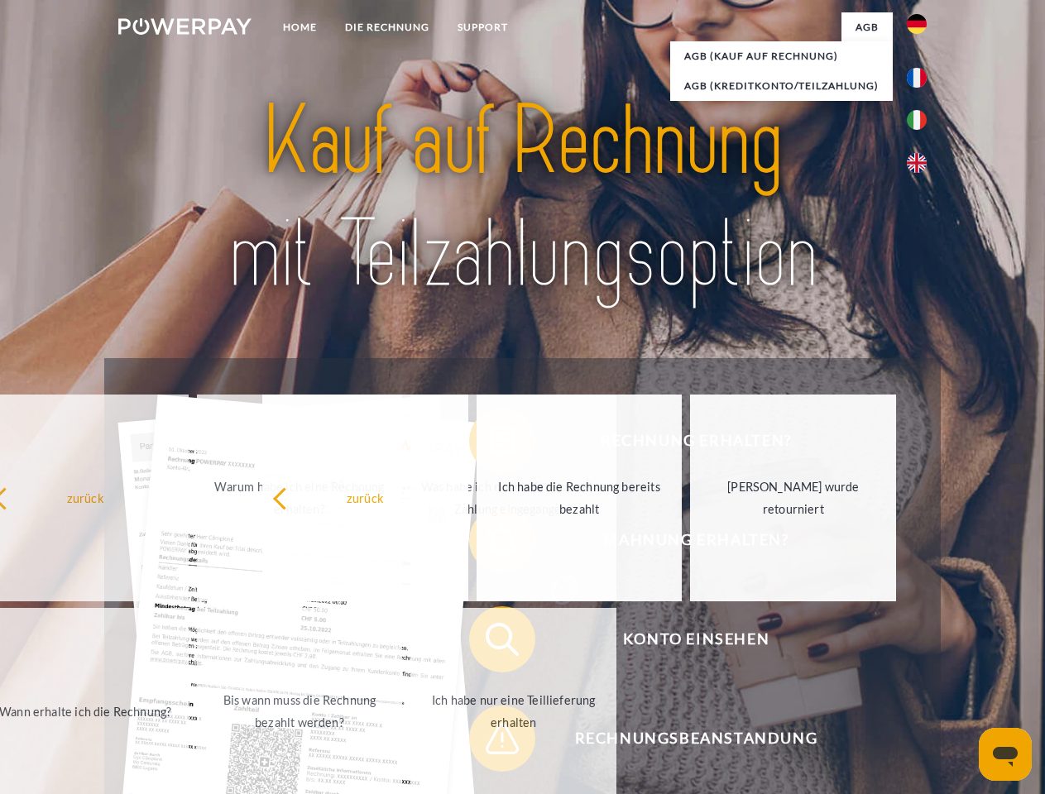 Image resolution: width=1045 pixels, height=794 pixels. Describe the element at coordinates (916, 24) in the screenshot. I see `img: de` at that location.